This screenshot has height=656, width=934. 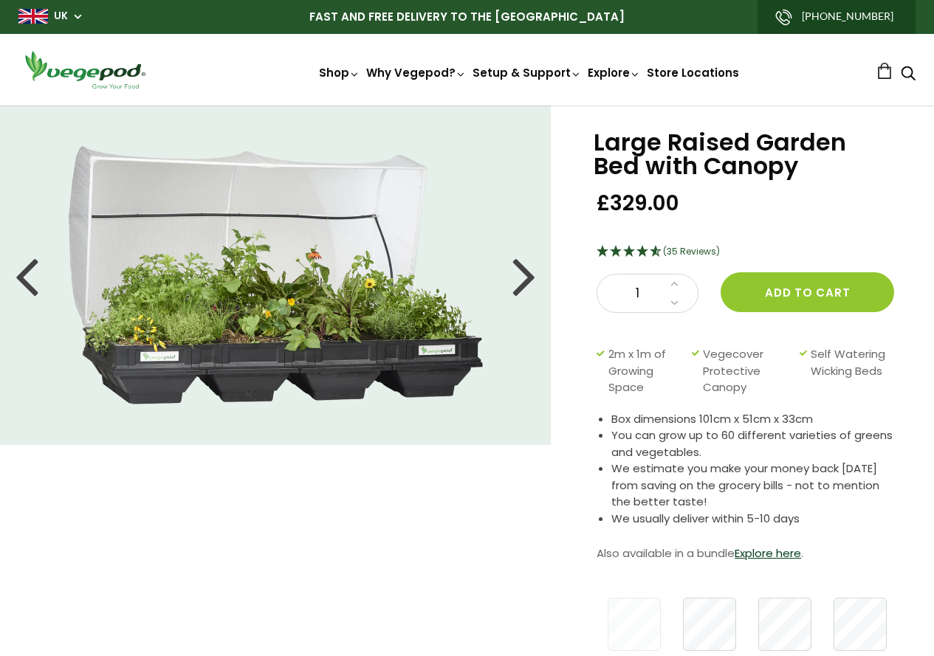 I want to click on a: UK, so click(x=61, y=16).